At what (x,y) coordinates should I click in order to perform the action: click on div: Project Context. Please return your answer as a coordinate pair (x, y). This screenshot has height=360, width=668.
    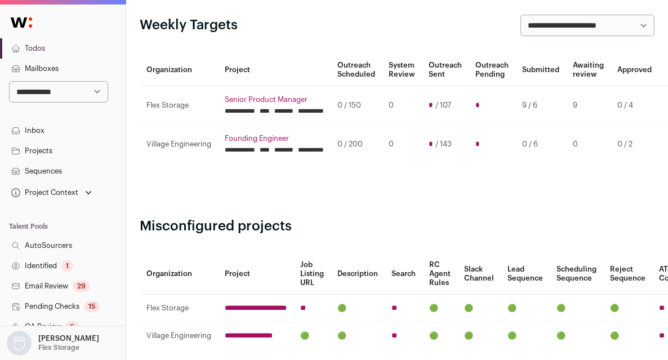
    Looking at the image, I should click on (43, 193).